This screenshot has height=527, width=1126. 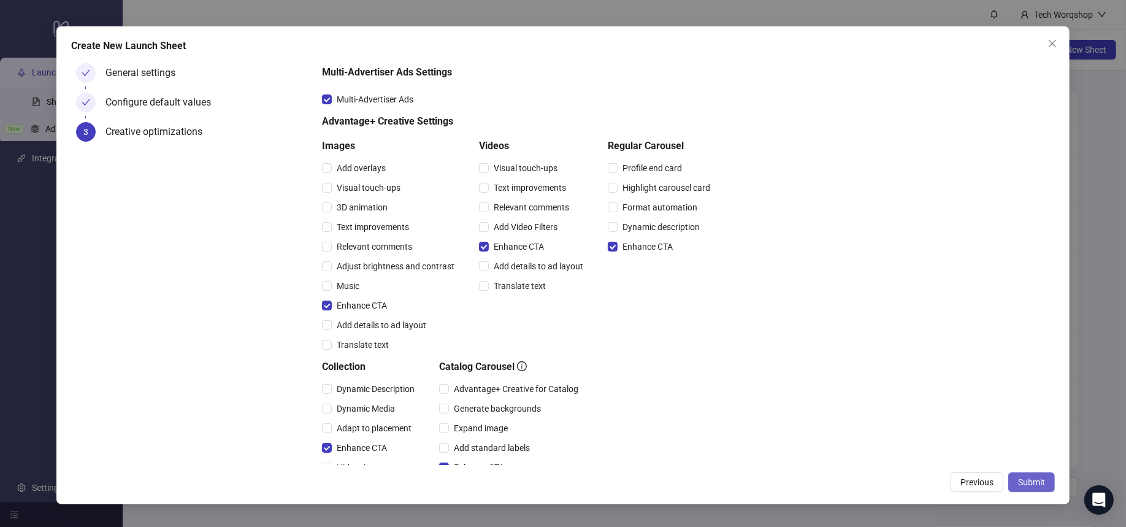 What do you see at coordinates (366, 408) in the screenshot?
I see `span: Dynamic Media` at bounding box center [366, 408].